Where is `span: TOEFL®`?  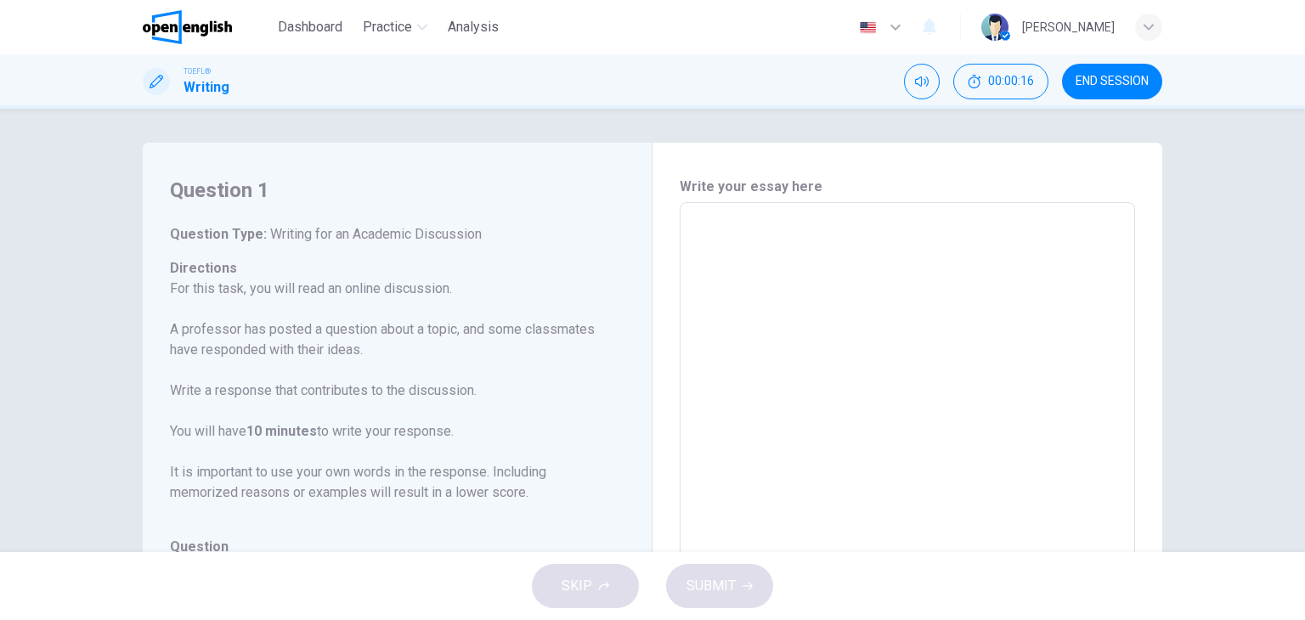
span: TOEFL® is located at coordinates (197, 71).